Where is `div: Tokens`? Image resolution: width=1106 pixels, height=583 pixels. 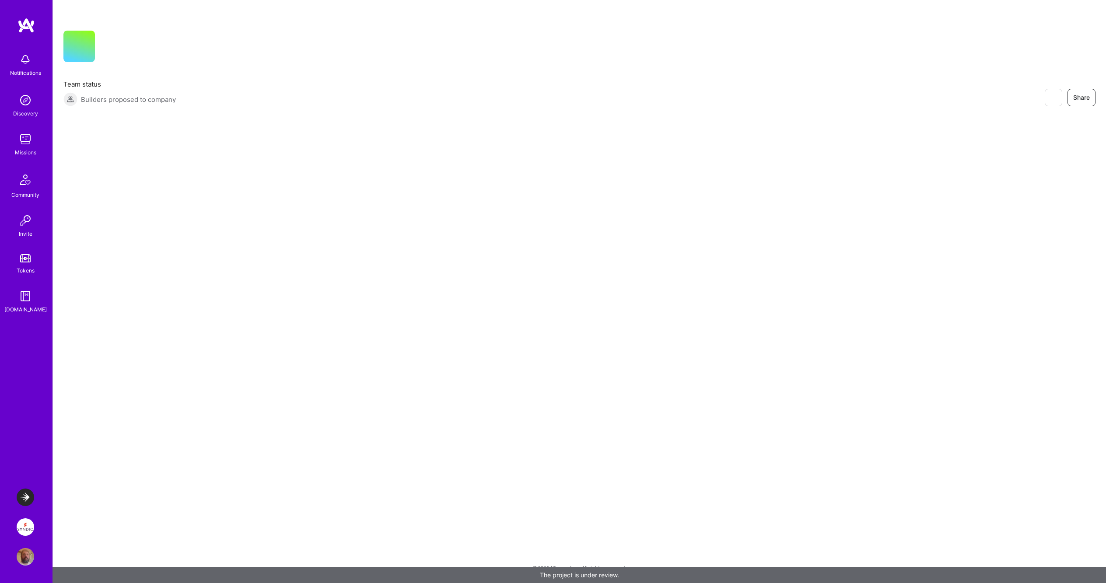
div: Tokens is located at coordinates (25, 270).